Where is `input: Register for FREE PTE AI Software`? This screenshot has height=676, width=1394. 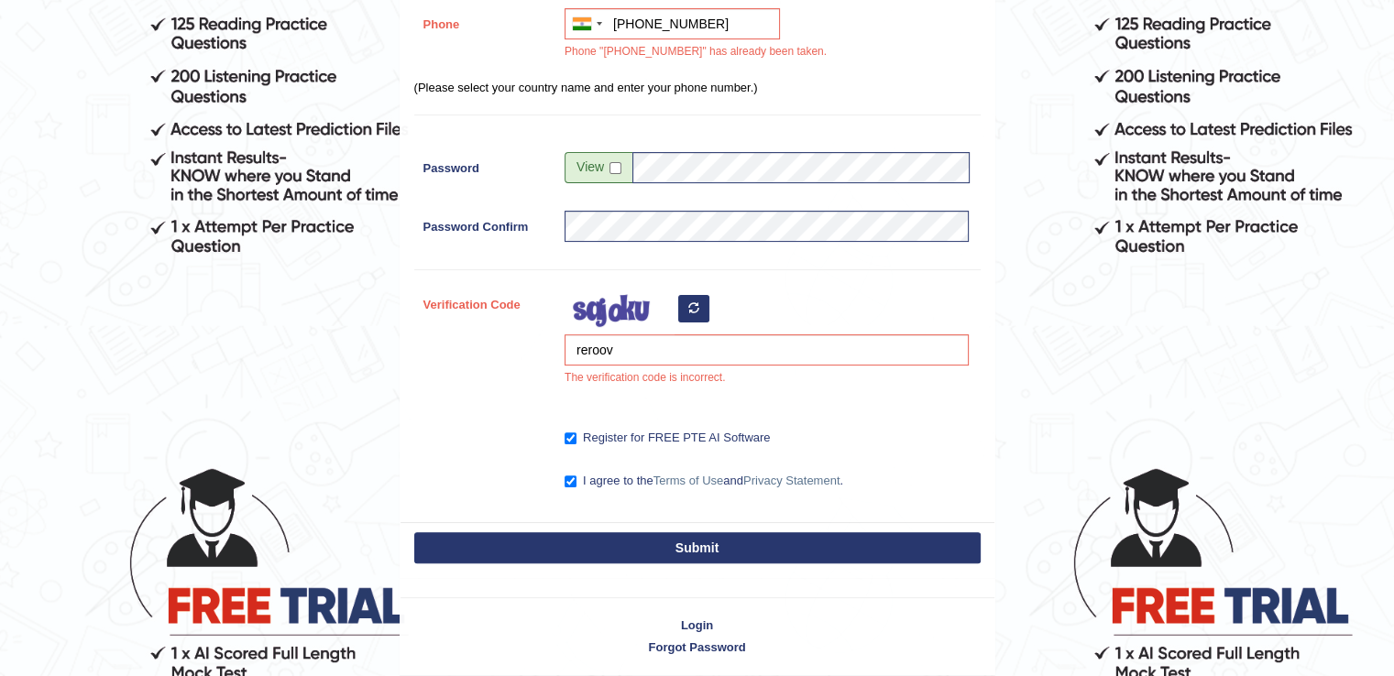
input: Register for FREE PTE AI Software is located at coordinates (570, 438).